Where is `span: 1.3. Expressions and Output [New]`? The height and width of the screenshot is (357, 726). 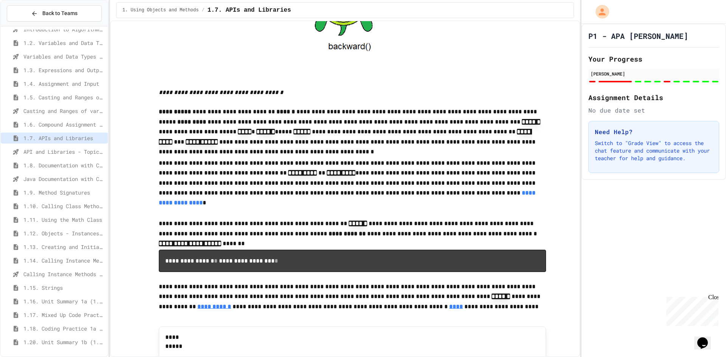 span: 1.3. Expressions and Output [New] is located at coordinates (64, 70).